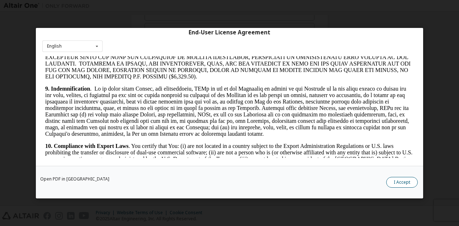 The height and width of the screenshot is (226, 459). I want to click on div: English, so click(54, 46).